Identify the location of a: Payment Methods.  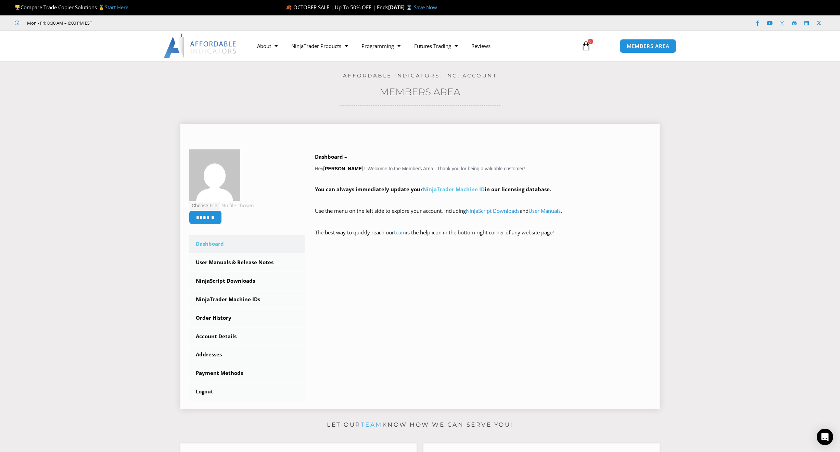
(247, 373).